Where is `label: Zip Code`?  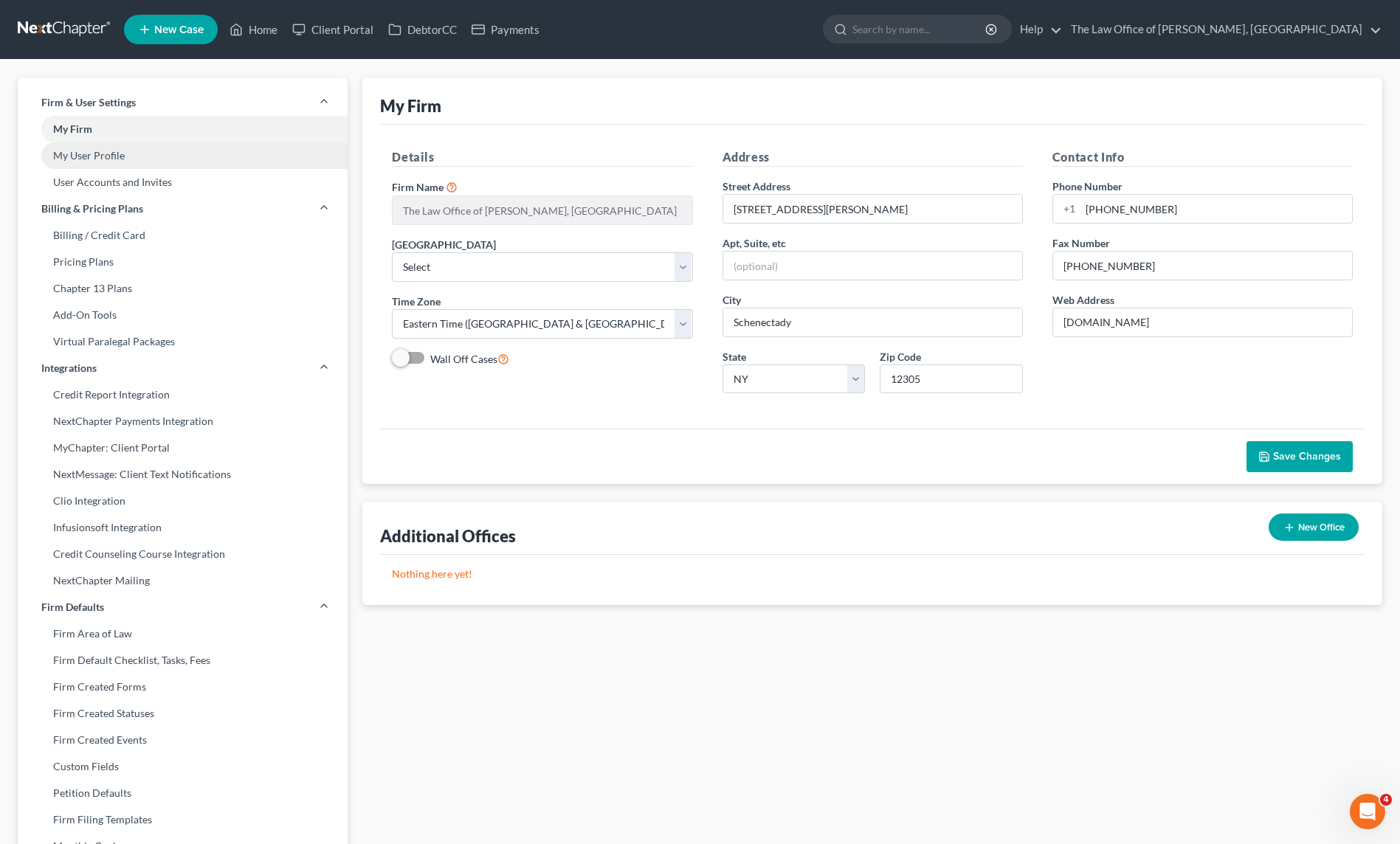 label: Zip Code is located at coordinates (900, 356).